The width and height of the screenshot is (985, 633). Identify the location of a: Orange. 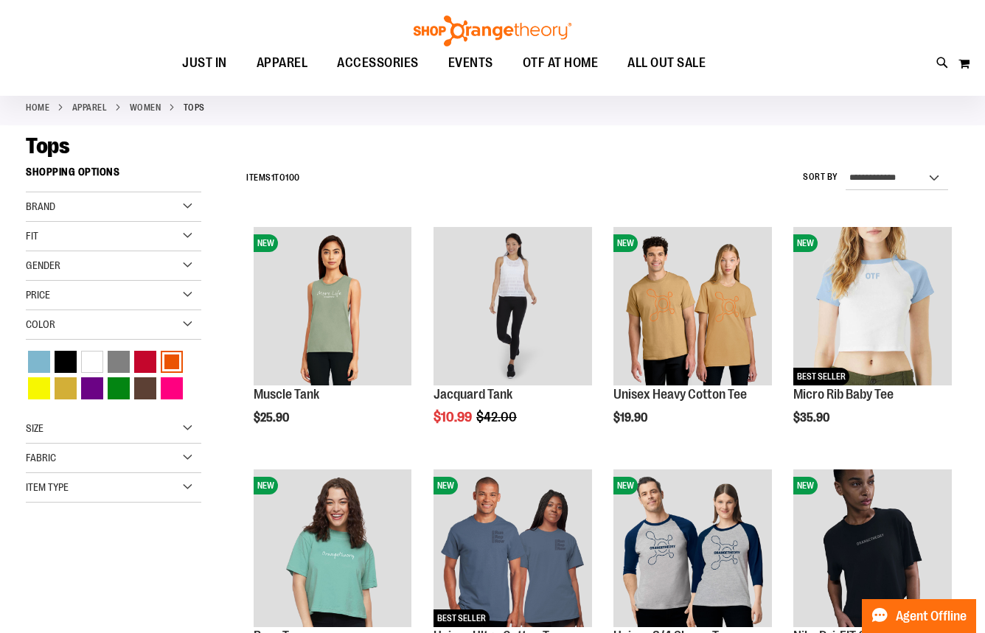
(172, 362).